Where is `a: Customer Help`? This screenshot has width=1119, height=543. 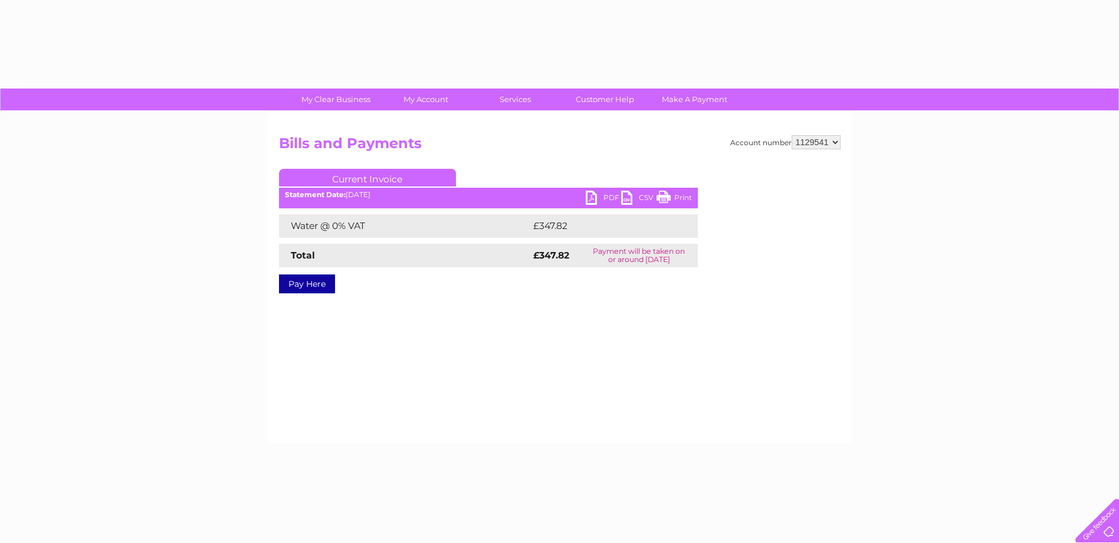
a: Customer Help is located at coordinates (605, 99).